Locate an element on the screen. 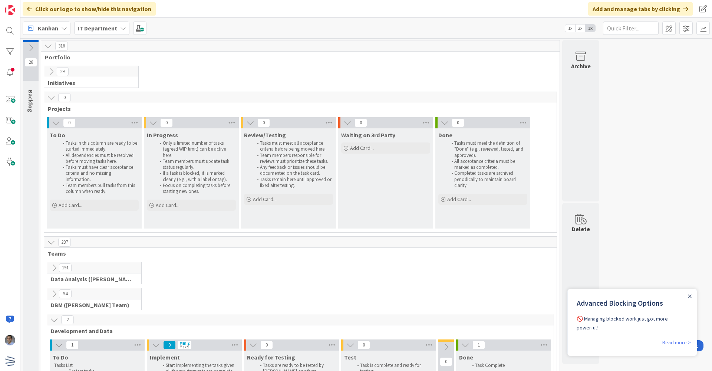 This screenshot has width=712, height=371. li: Team members must update task status regularly. is located at coordinates (195, 164).